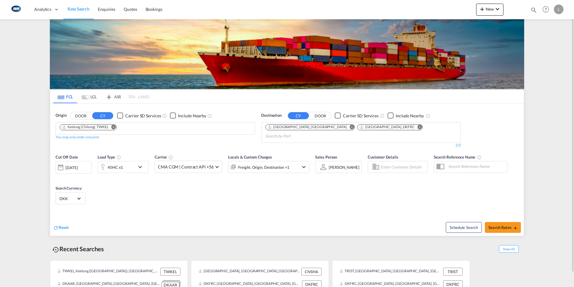  What do you see at coordinates (68, 198) in the screenshot?
I see `span: DKK` at bounding box center [68, 198].